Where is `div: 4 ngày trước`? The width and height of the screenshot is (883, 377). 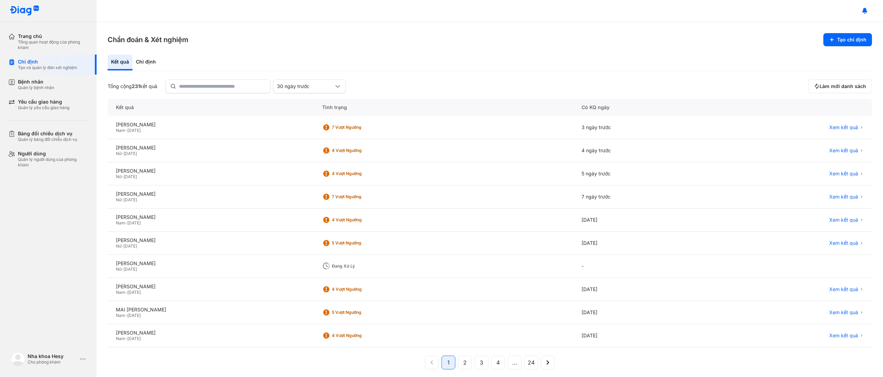
div: 4 ngày trước is located at coordinates (644, 150).